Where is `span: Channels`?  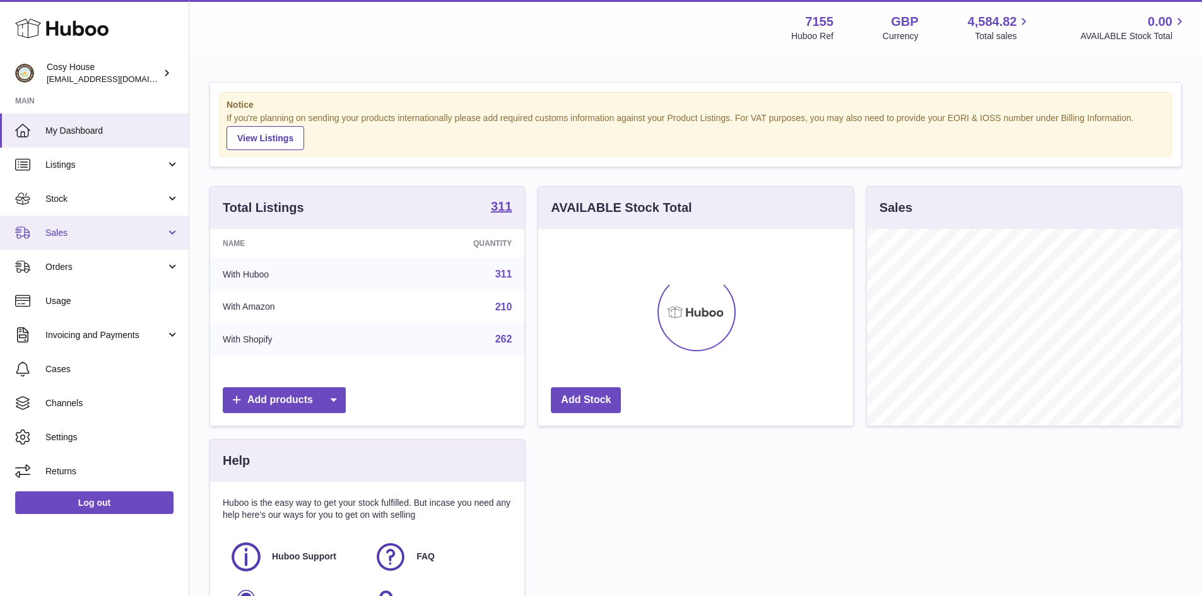
span: Channels is located at coordinates (112, 403).